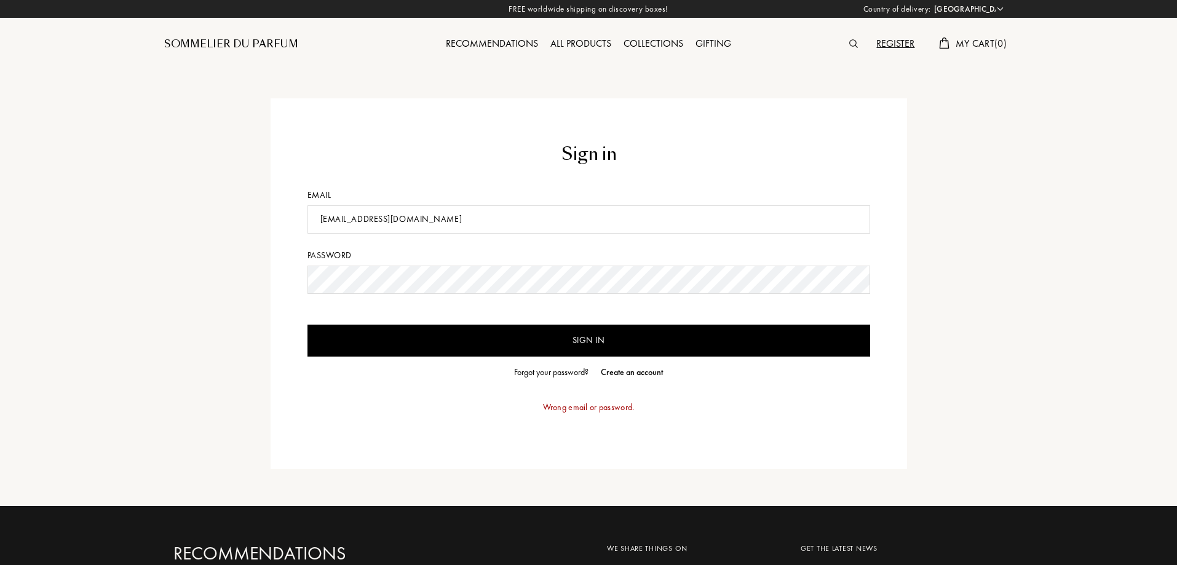 The image size is (1177, 565). I want to click on input: Email, so click(589, 220).